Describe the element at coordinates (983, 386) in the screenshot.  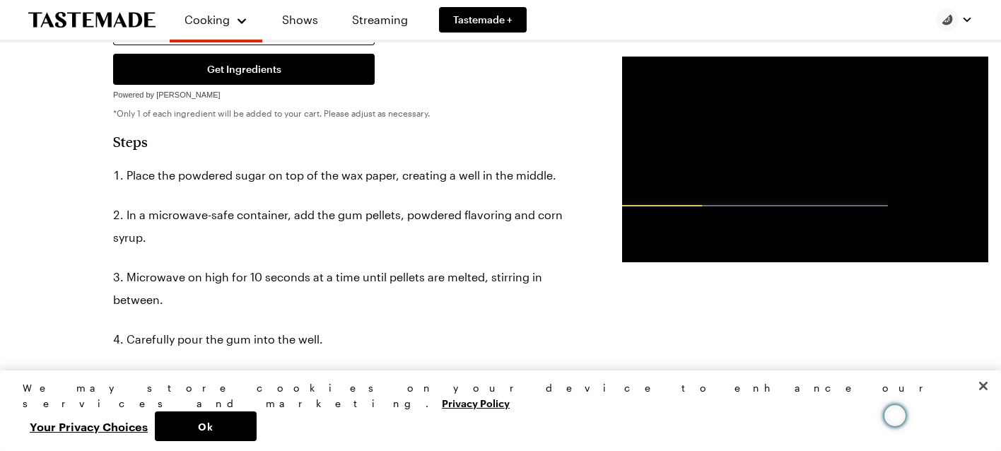
I see `button: Close` at that location.